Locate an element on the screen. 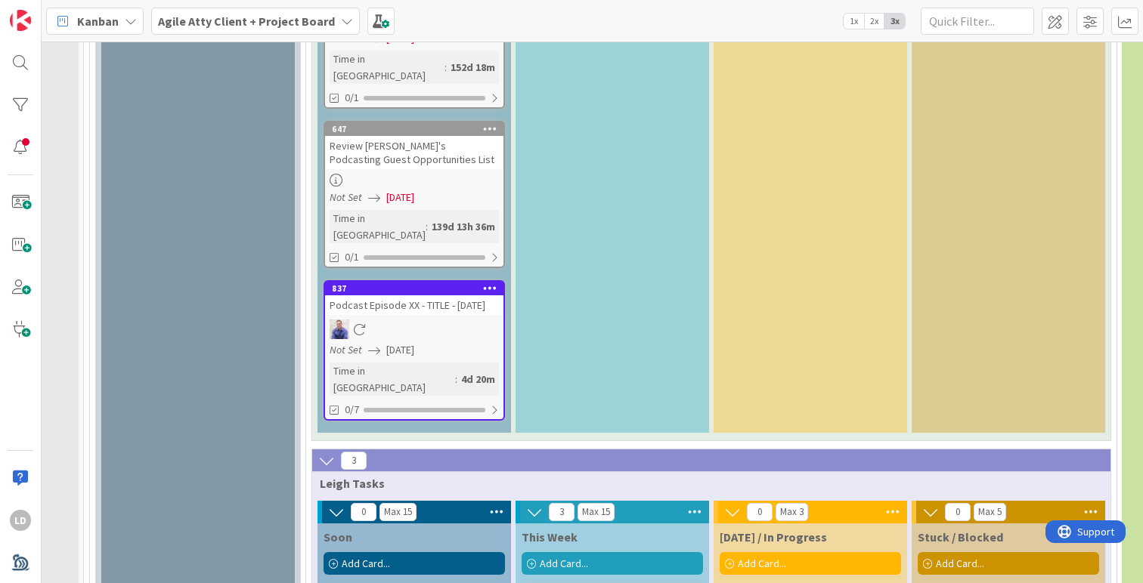 This screenshot has height=583, width=1143. span: Stuck / Blocked is located at coordinates (960, 537).